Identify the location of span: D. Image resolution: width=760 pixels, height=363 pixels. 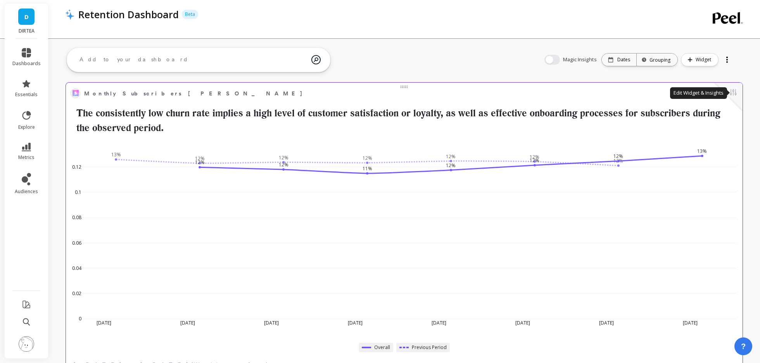
(26, 17).